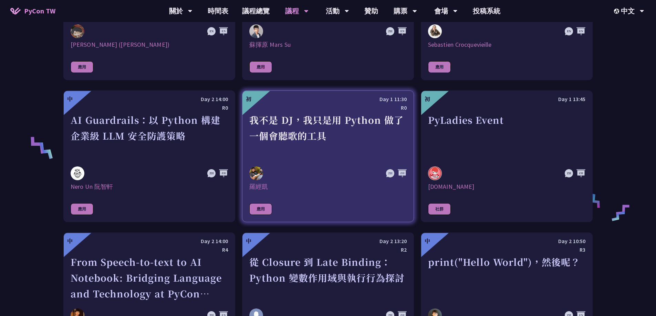 The width and height of the screenshot is (656, 316). What do you see at coordinates (40, 11) in the screenshot?
I see `span: PyCon TW` at bounding box center [40, 11].